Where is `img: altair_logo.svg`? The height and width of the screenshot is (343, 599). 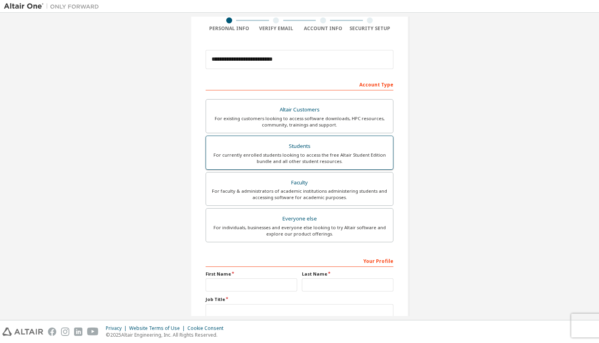 img: altair_logo.svg is located at coordinates (23, 331).